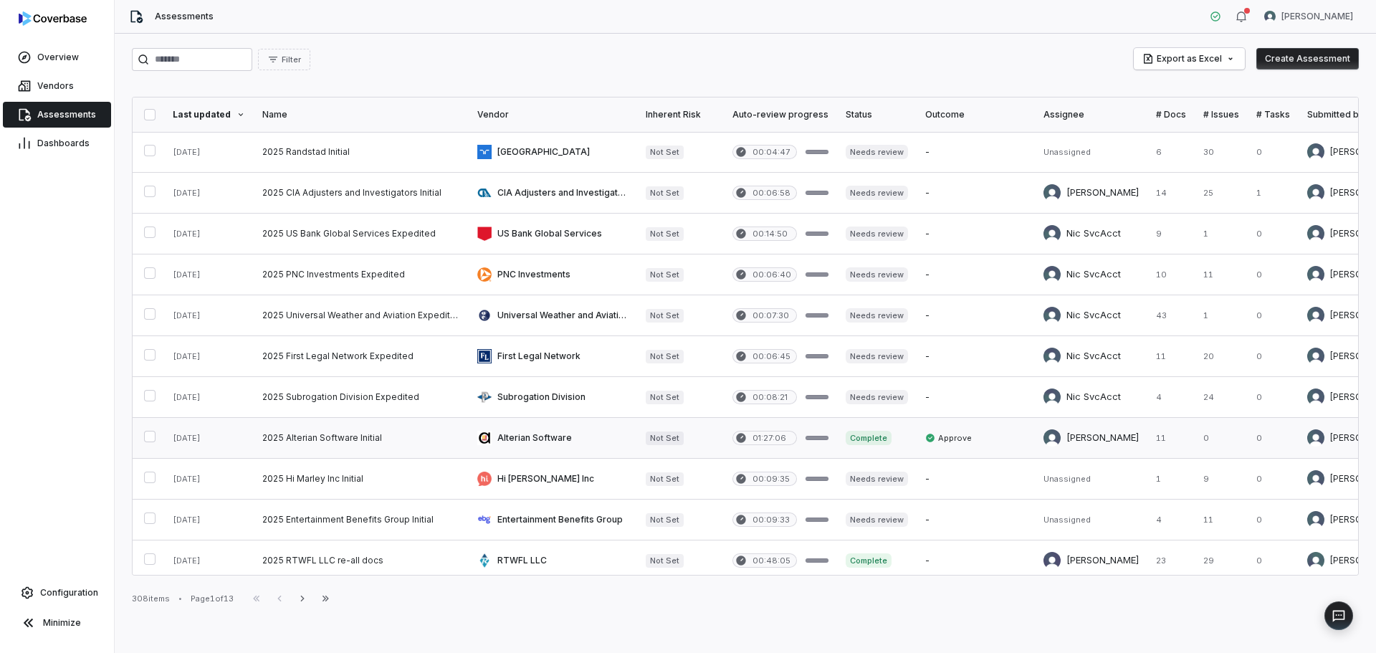 This screenshot has height=653, width=1376. Describe the element at coordinates (553, 115) in the screenshot. I see `div: Vendor` at that location.